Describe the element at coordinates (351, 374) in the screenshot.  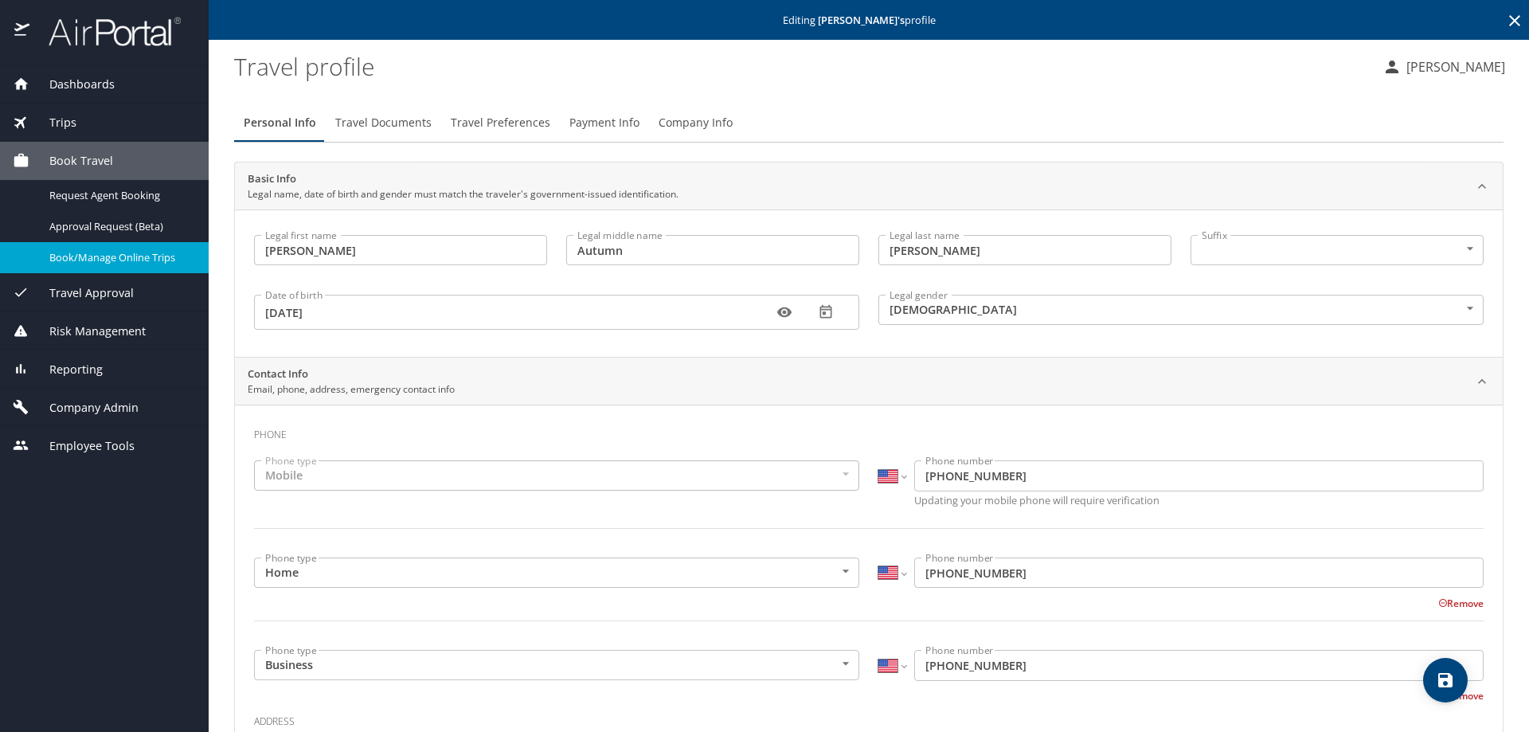
I see `h2: Contact Info` at that location.